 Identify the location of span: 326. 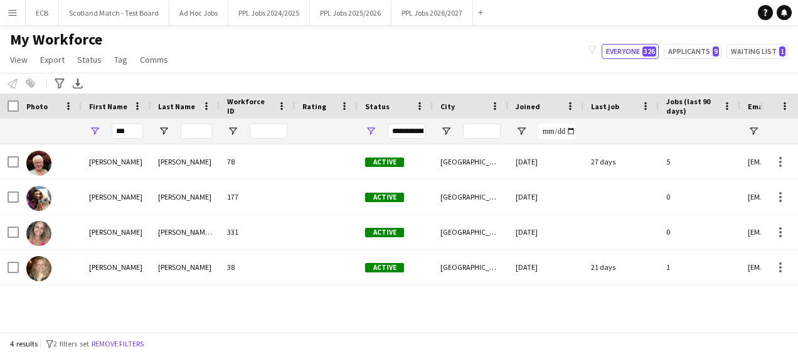
(649, 51).